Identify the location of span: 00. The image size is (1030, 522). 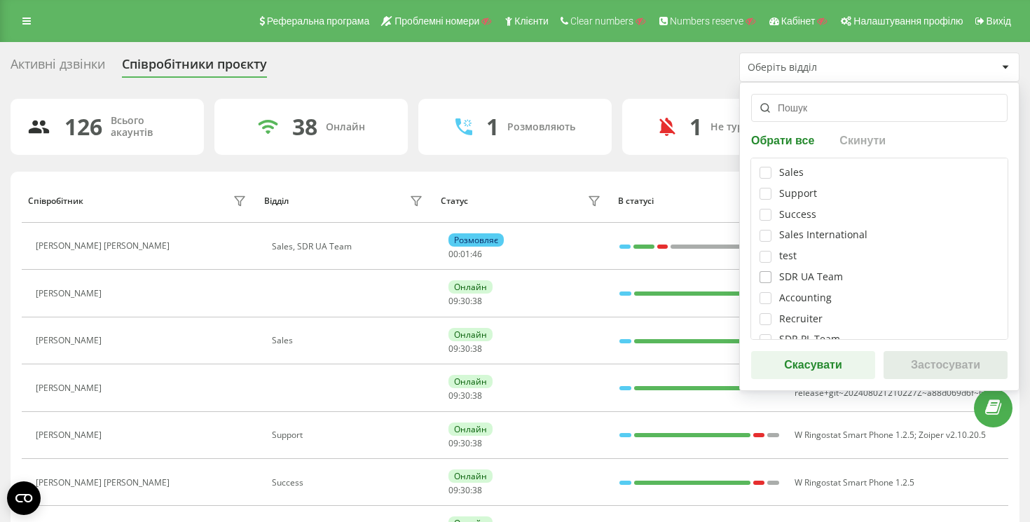
(454, 254).